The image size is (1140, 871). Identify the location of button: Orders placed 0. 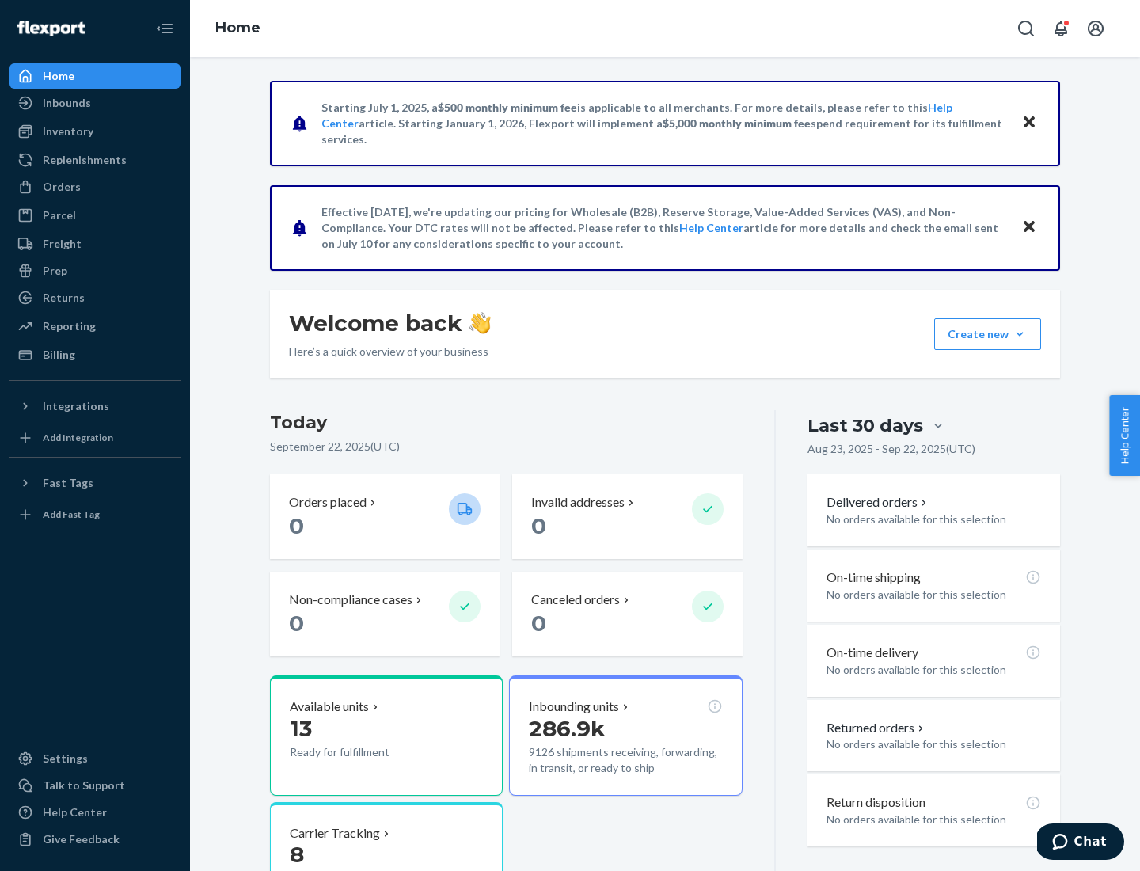
(385, 516).